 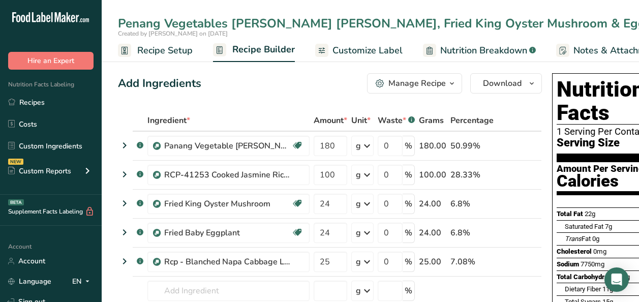 What do you see at coordinates (574, 251) in the screenshot?
I see `span: Cholesterol` at bounding box center [574, 251].